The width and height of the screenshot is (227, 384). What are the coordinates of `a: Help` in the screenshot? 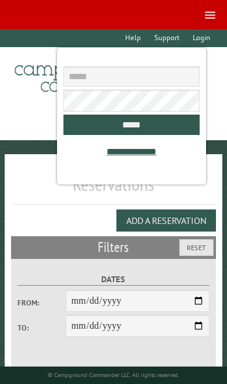 It's located at (133, 38).